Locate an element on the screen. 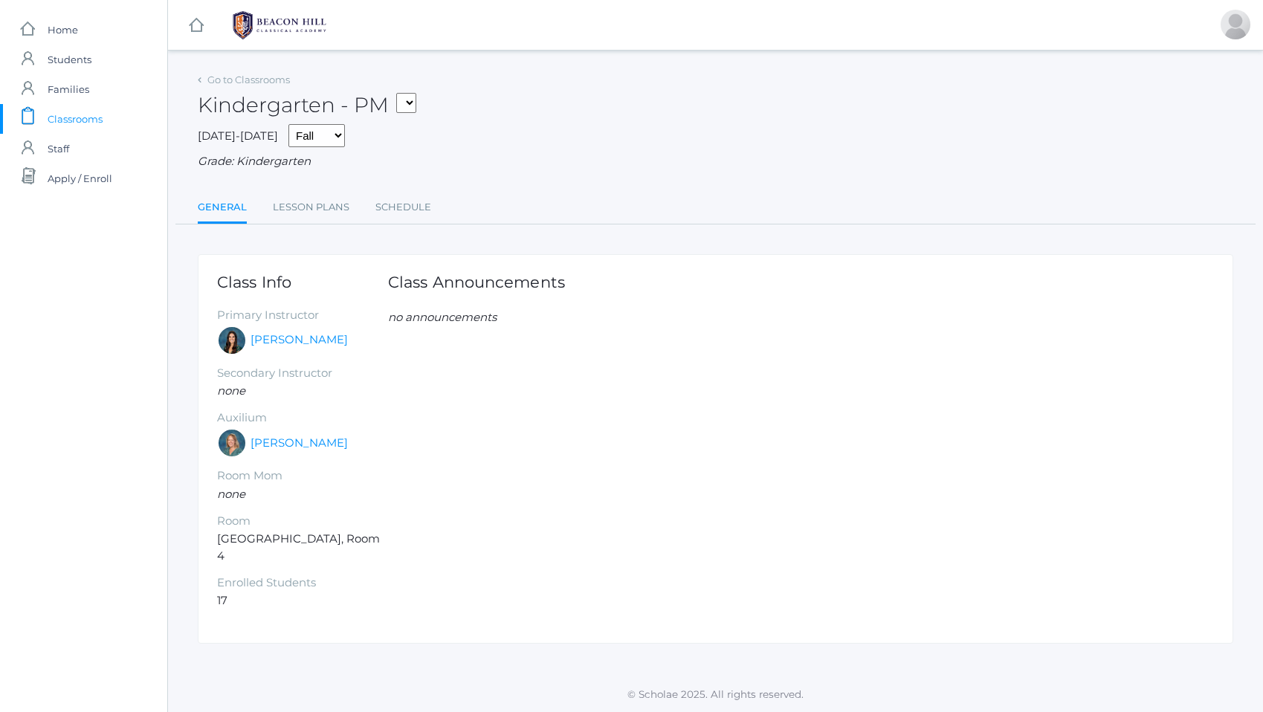  span: Staff is located at coordinates (58, 149).